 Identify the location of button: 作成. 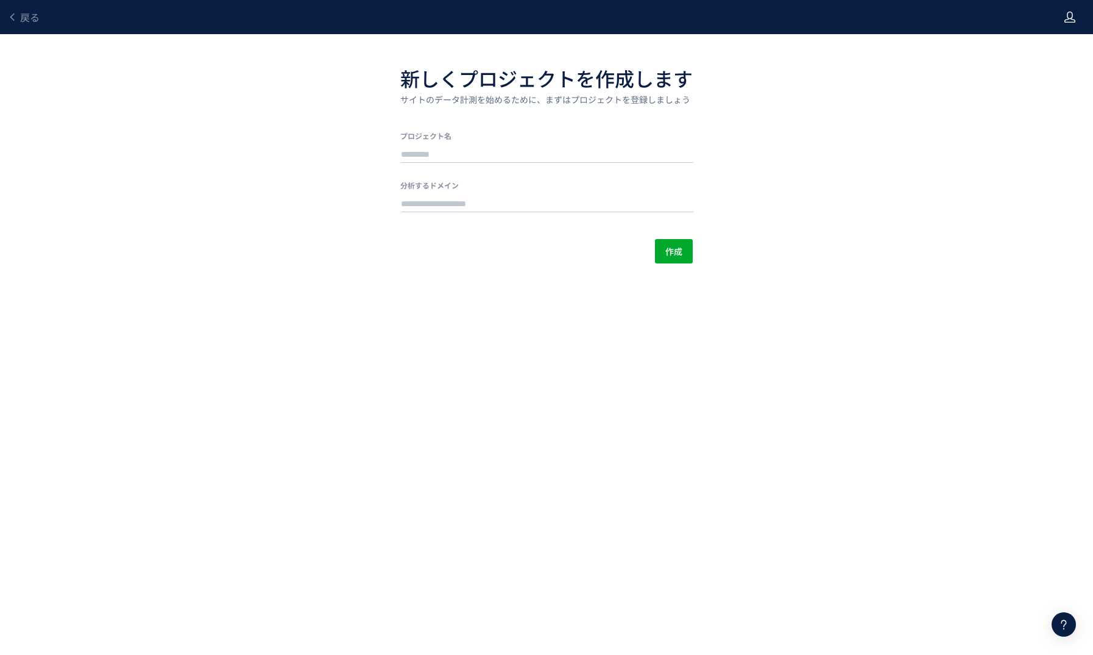
(674, 251).